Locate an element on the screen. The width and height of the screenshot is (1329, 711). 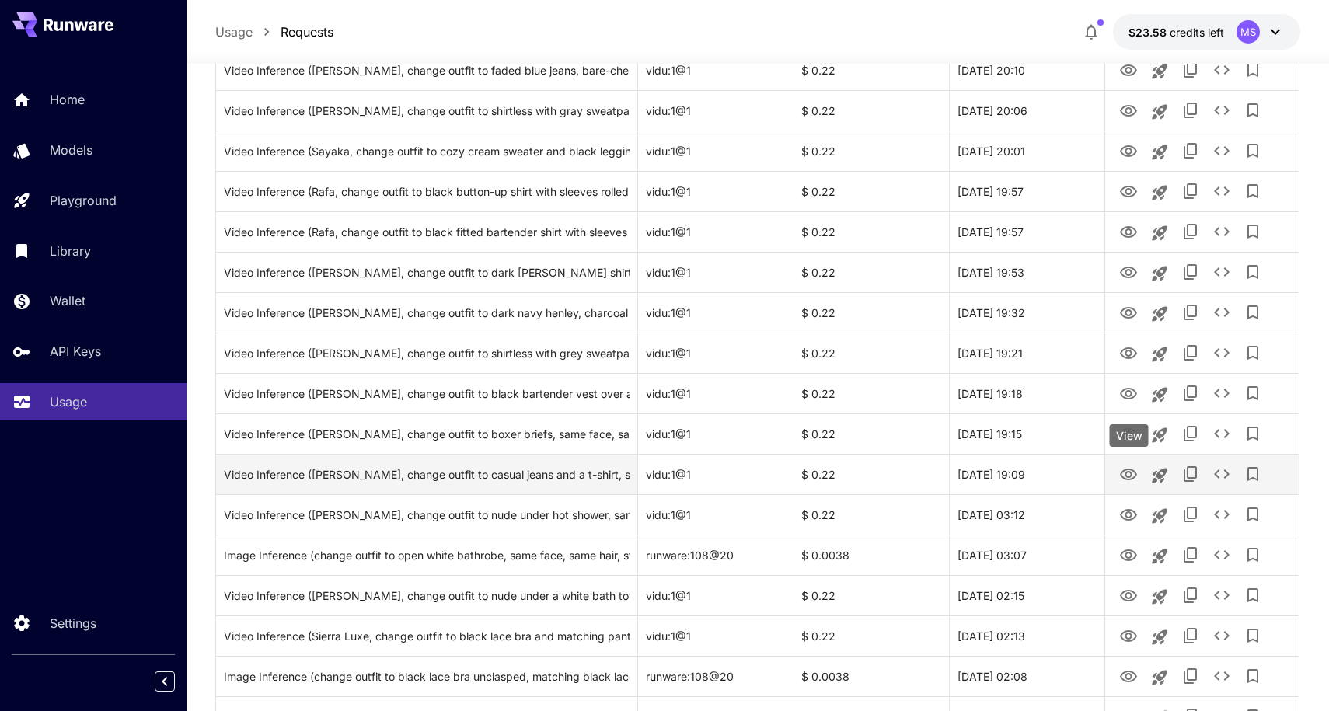
div: 24 Sep, 2025 19:53 is located at coordinates (1027, 272).